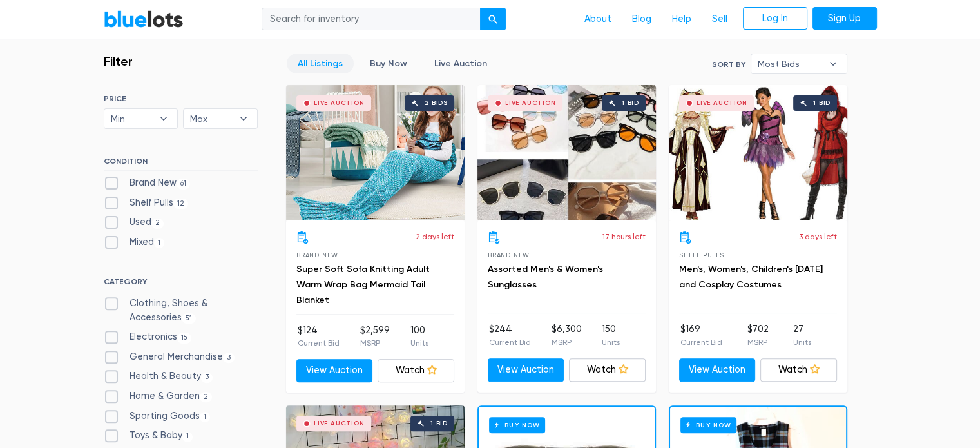 The height and width of the screenshot is (448, 980). What do you see at coordinates (181, 204) in the screenshot?
I see `span: 12` at bounding box center [181, 204].